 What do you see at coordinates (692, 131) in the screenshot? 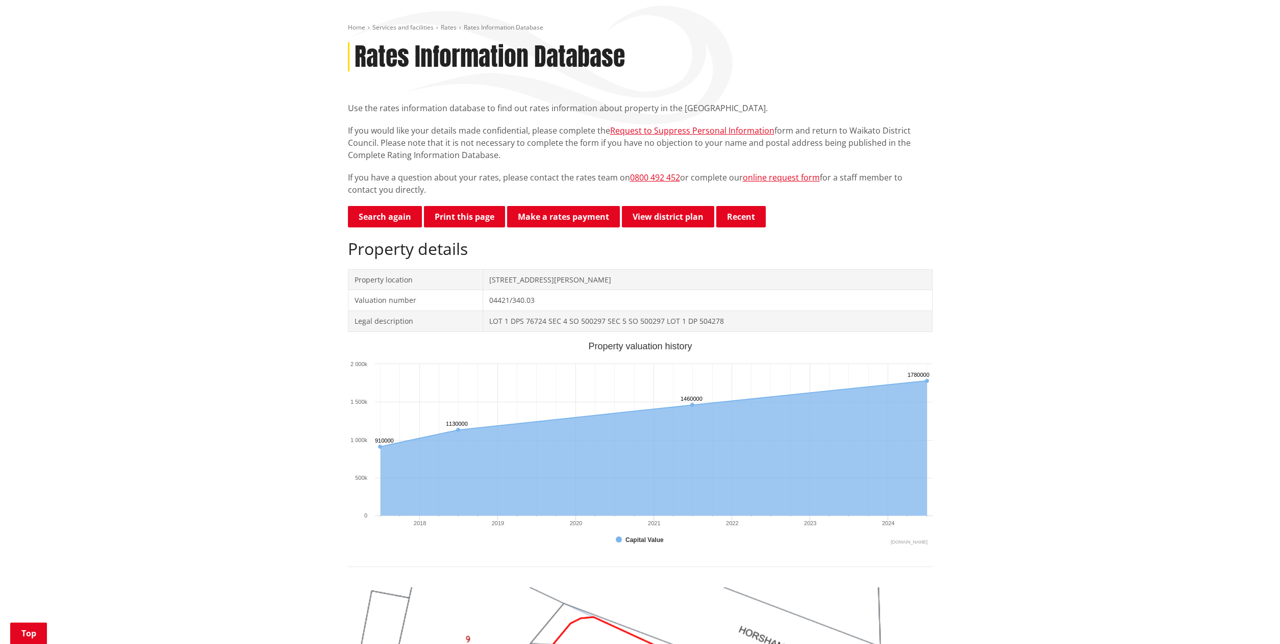
I see `a: Request to Suppress Personal Information` at bounding box center [692, 131].